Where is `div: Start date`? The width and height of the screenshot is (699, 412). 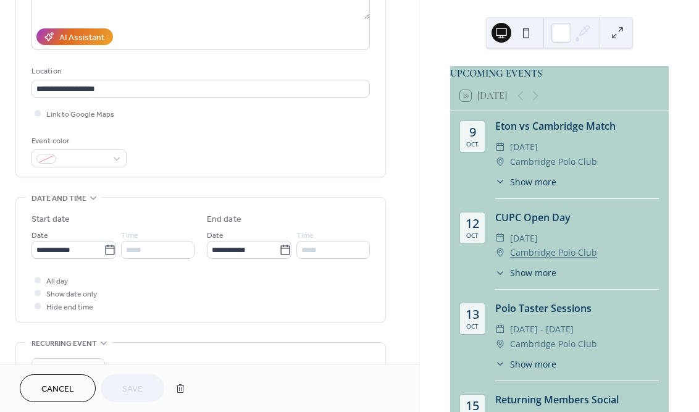
div: Start date is located at coordinates (51, 219).